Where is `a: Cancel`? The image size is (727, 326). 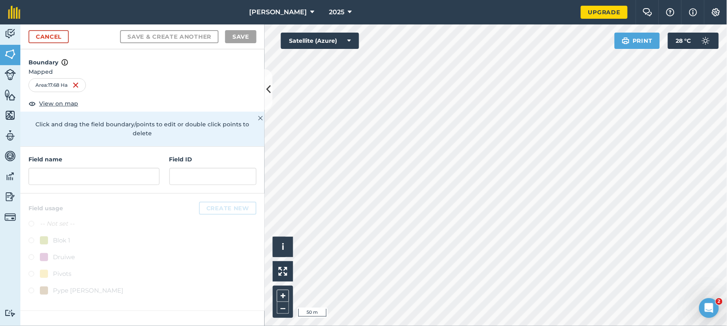 a: Cancel is located at coordinates (48, 37).